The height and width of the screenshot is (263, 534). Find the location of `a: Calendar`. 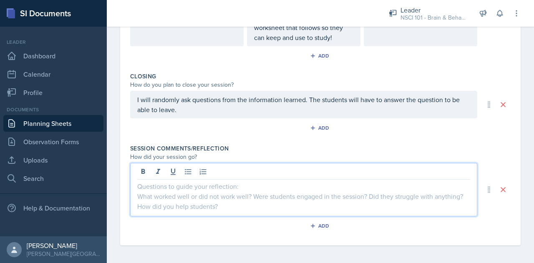

a: Calendar is located at coordinates (53, 74).